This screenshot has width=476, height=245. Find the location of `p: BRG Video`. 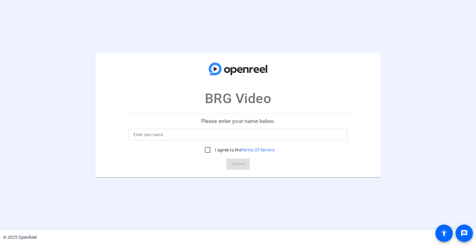

p: BRG Video is located at coordinates (238, 99).